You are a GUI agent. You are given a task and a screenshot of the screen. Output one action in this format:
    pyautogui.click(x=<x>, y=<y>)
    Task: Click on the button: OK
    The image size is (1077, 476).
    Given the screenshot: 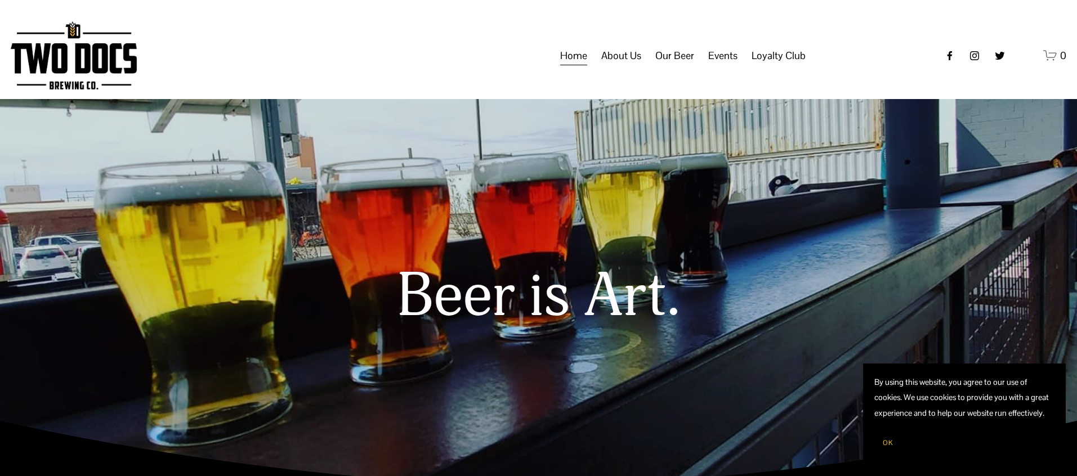 What is the action you would take?
    pyautogui.click(x=888, y=443)
    